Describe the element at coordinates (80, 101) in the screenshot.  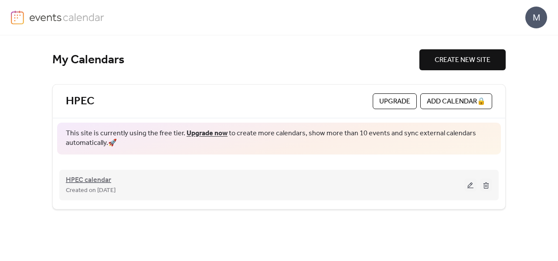
I see `a: HPEC` at that location.